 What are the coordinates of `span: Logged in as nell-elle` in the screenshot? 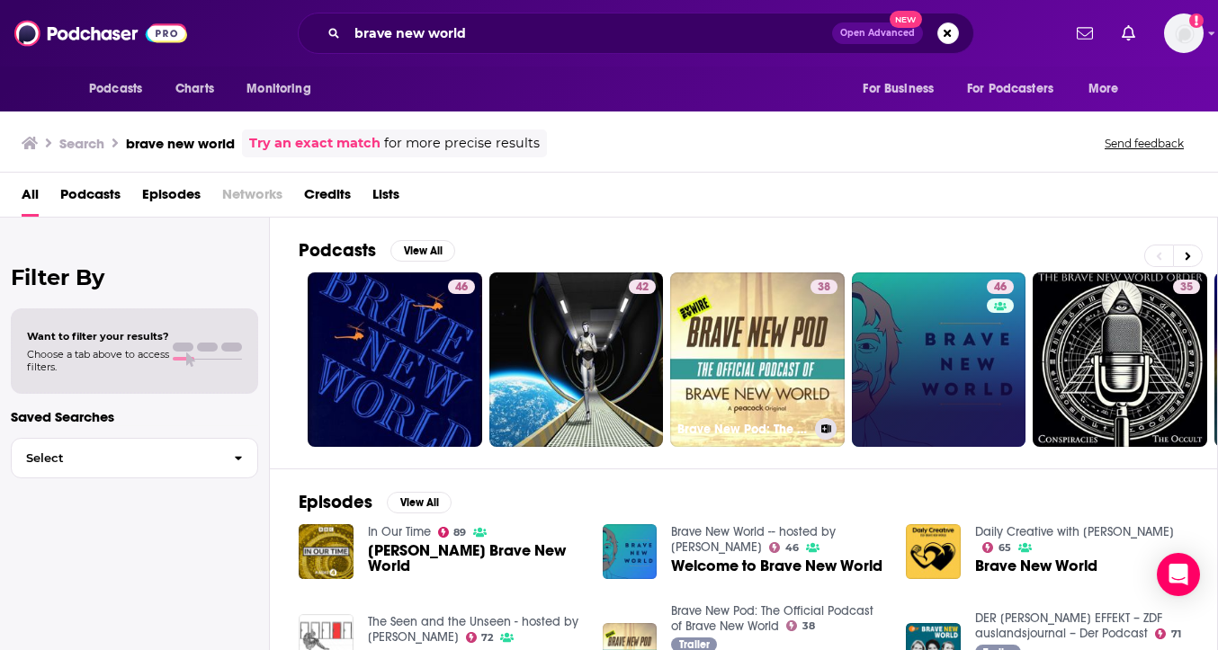 It's located at (1184, 33).